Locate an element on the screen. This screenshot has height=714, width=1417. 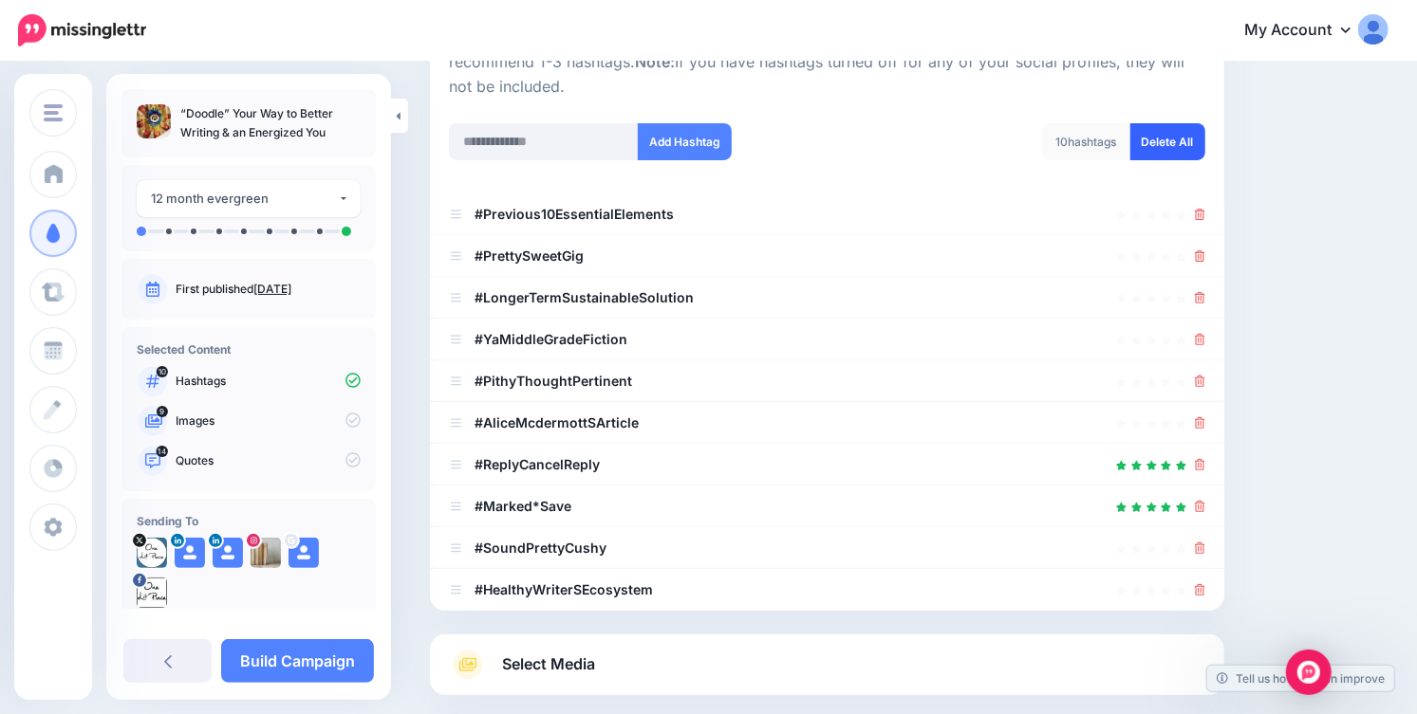
b: #HealthyWriterSEcosystem is located at coordinates (564, 589).